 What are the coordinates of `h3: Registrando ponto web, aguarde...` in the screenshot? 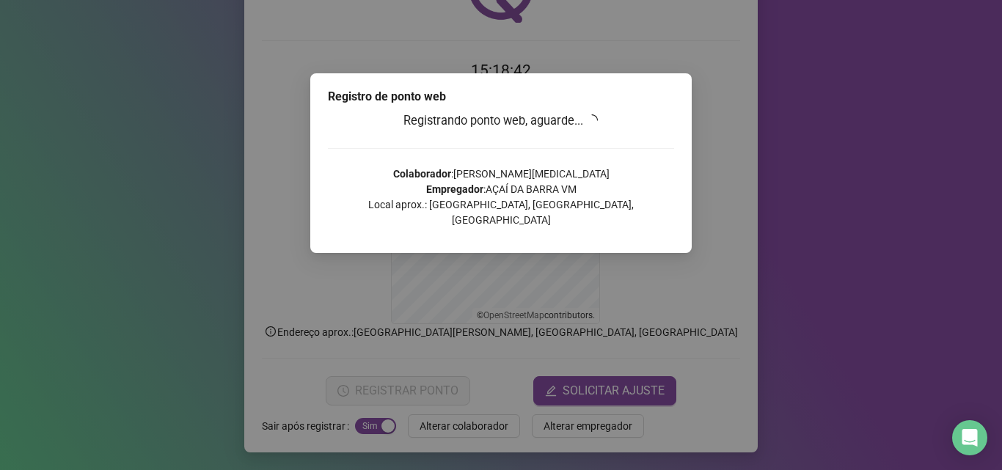 It's located at (501, 121).